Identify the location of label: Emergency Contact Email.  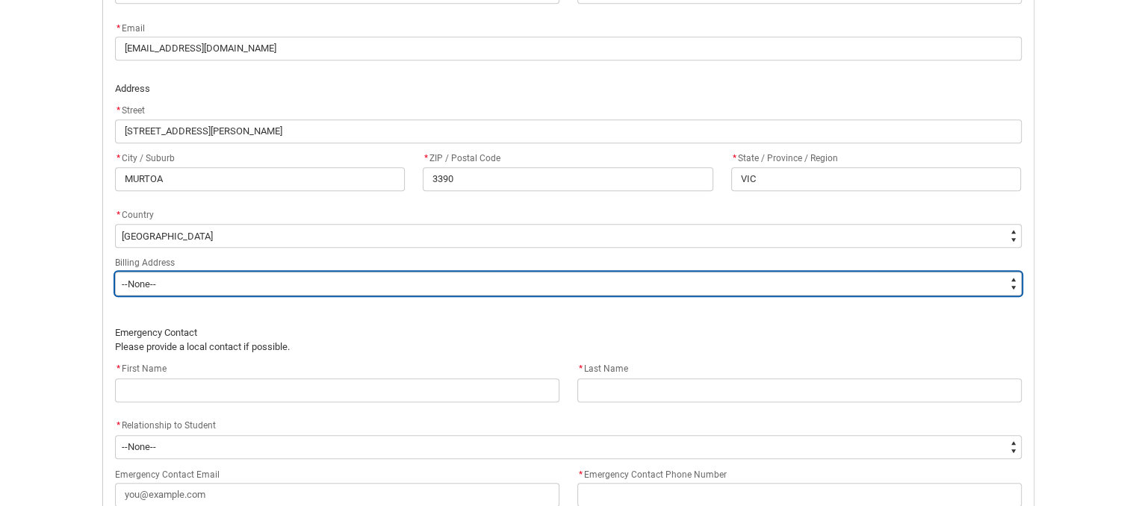
(170, 474).